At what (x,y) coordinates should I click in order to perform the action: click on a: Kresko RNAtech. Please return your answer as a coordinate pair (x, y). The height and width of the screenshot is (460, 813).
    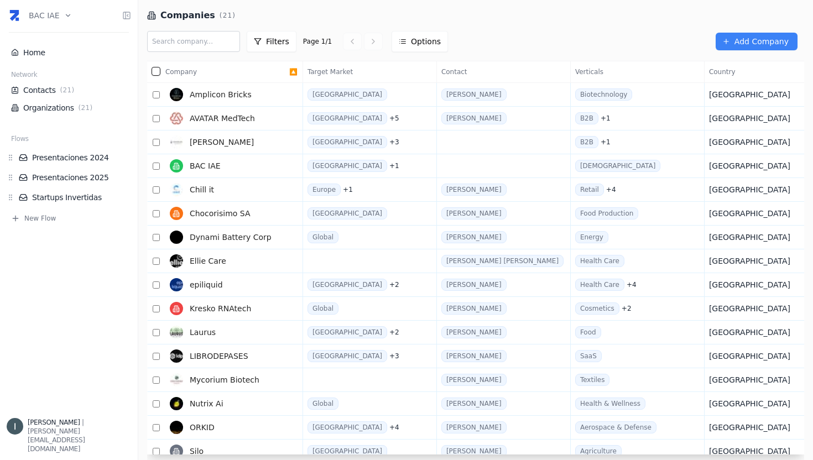
    Looking at the image, I should click on (227, 309).